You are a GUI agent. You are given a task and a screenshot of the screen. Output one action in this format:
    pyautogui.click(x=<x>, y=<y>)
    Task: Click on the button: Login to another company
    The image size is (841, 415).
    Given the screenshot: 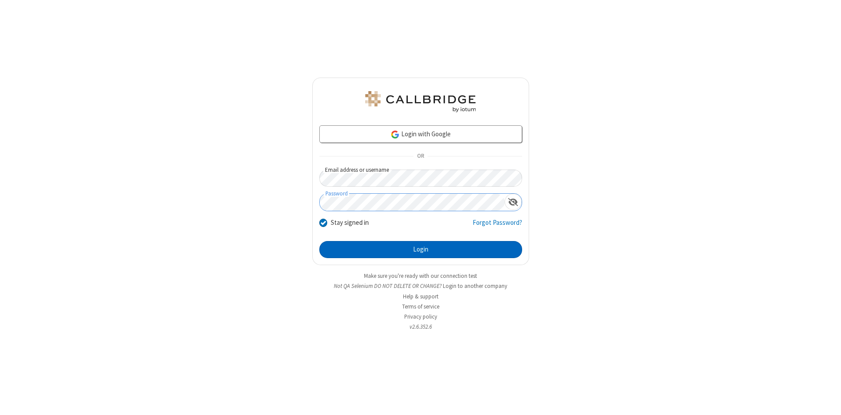 What is the action you would take?
    pyautogui.click(x=475, y=286)
    